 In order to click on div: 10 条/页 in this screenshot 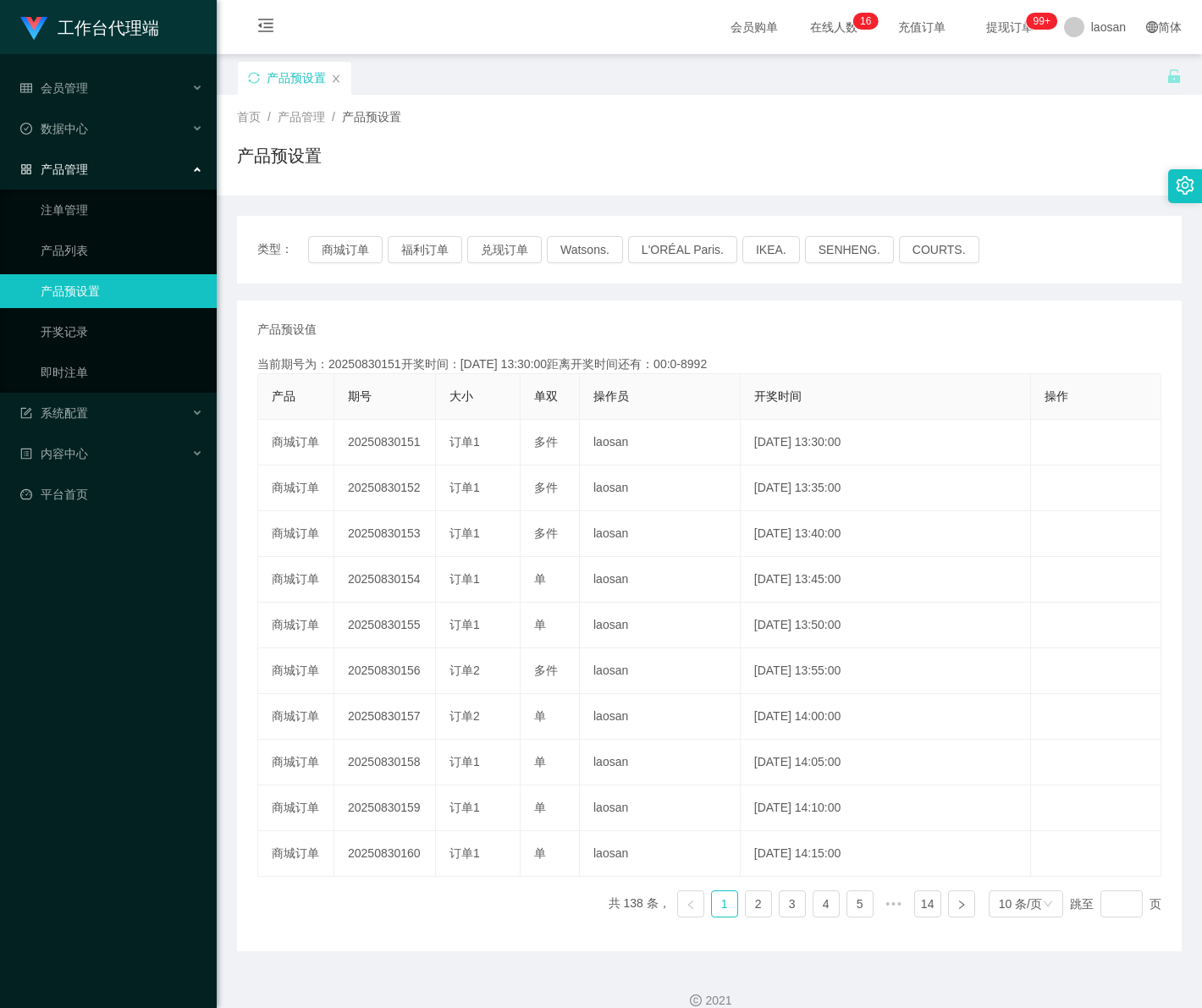, I will do `click(1020, 905)`.